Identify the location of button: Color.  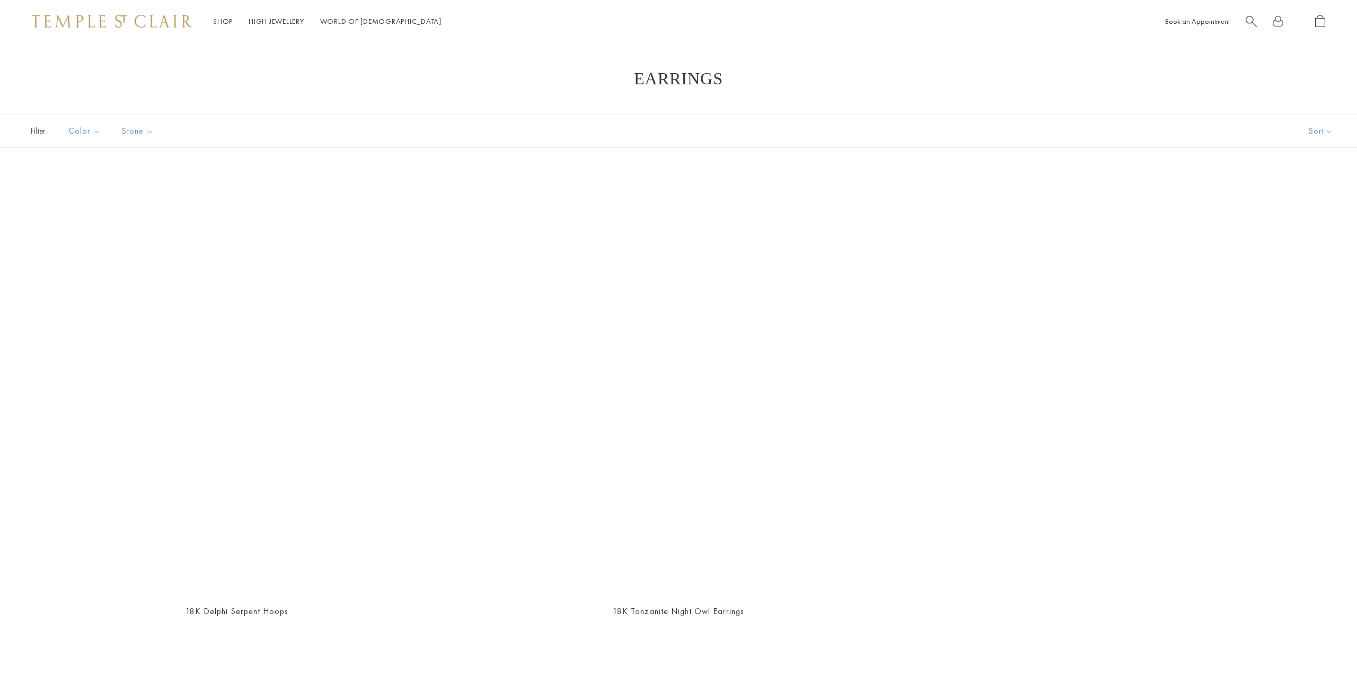
(85, 131).